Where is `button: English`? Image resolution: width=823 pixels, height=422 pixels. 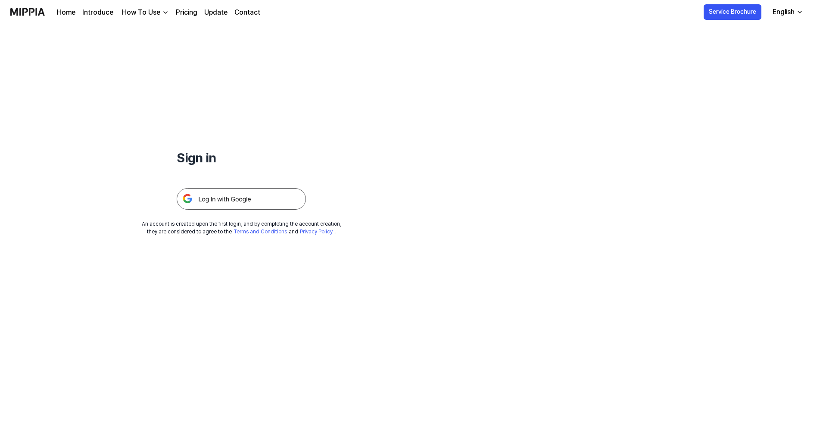
button: English is located at coordinates (787, 12).